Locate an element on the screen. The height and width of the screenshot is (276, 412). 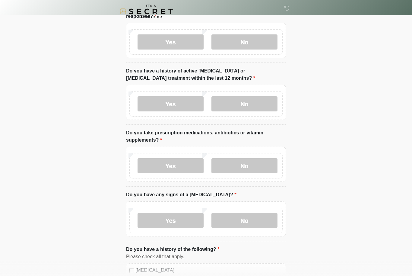
div: Please check all that apply. is located at coordinates (206, 256).